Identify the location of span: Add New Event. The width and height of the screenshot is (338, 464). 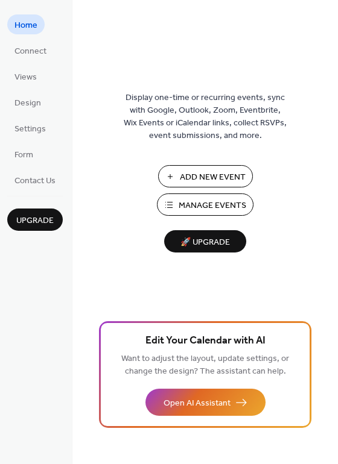
(212, 177).